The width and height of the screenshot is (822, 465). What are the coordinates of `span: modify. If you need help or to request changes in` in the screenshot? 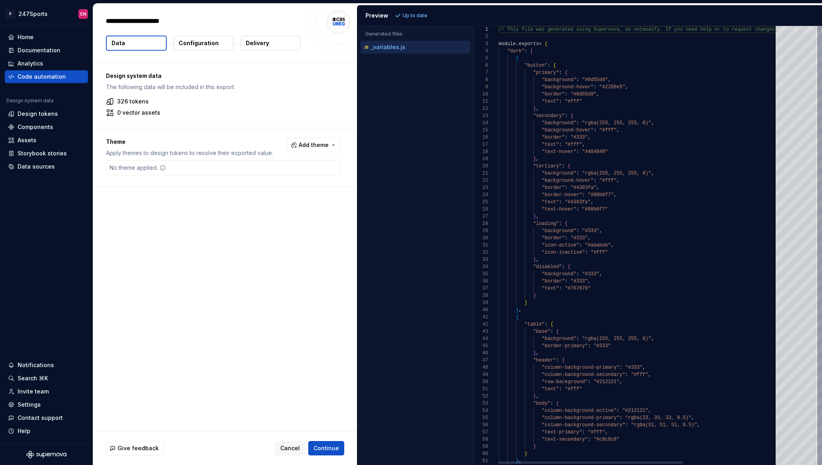 It's located at (713, 30).